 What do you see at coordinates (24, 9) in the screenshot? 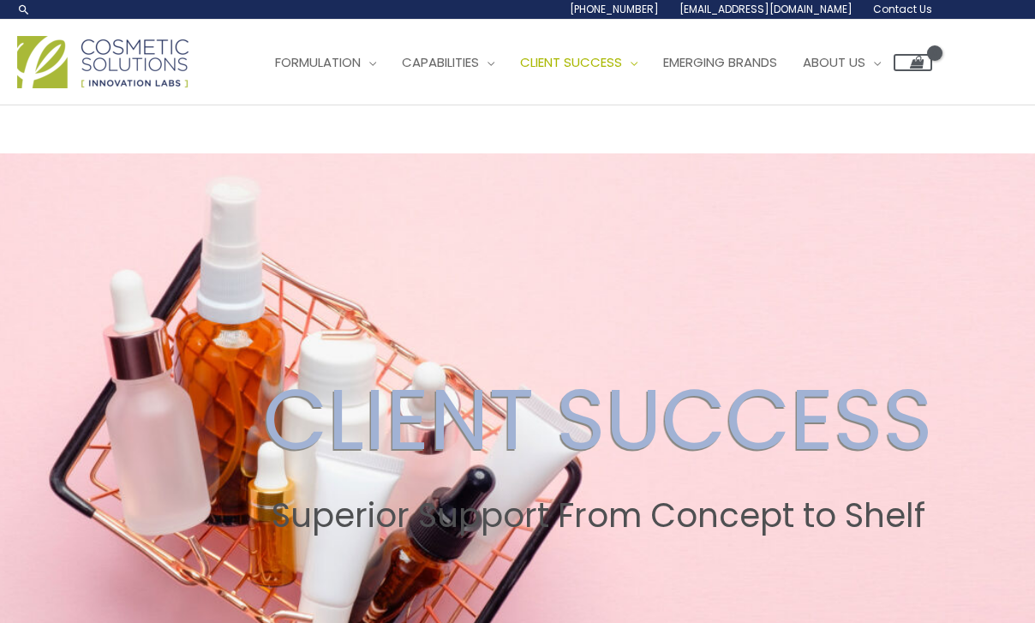
I see `a: Search icon link` at bounding box center [24, 9].